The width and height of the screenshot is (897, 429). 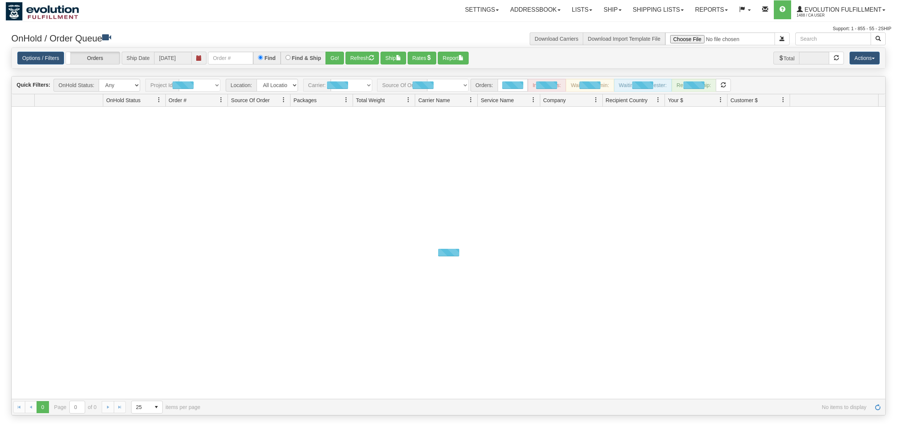 I want to click on span: Customer $, so click(x=744, y=100).